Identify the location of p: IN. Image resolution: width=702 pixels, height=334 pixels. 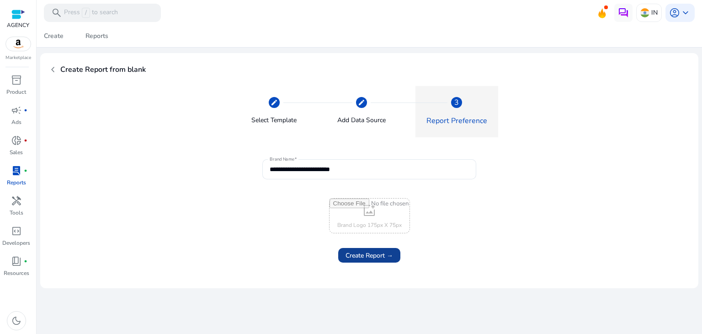
(655, 12).